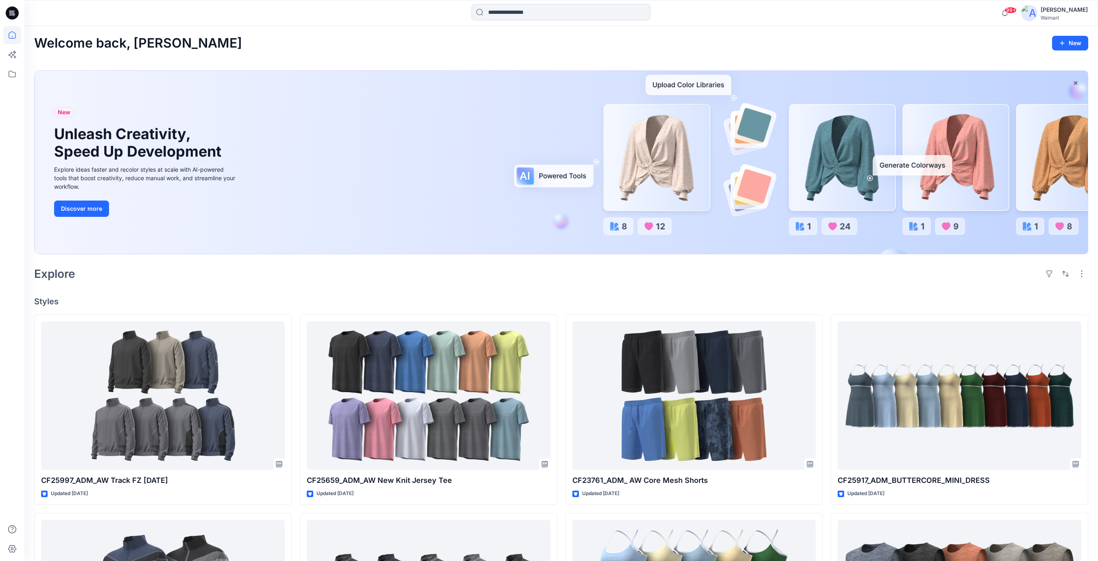 Image resolution: width=1098 pixels, height=561 pixels. What do you see at coordinates (163, 396) in the screenshot?
I see `a: CF25997_ADM_AW Track FZ 16AUG25` at bounding box center [163, 396].